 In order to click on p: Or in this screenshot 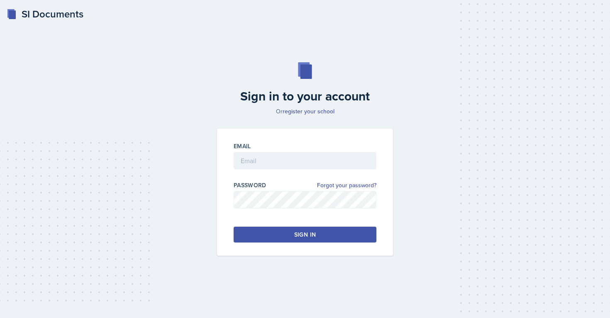, I will do `click(305, 111)`.